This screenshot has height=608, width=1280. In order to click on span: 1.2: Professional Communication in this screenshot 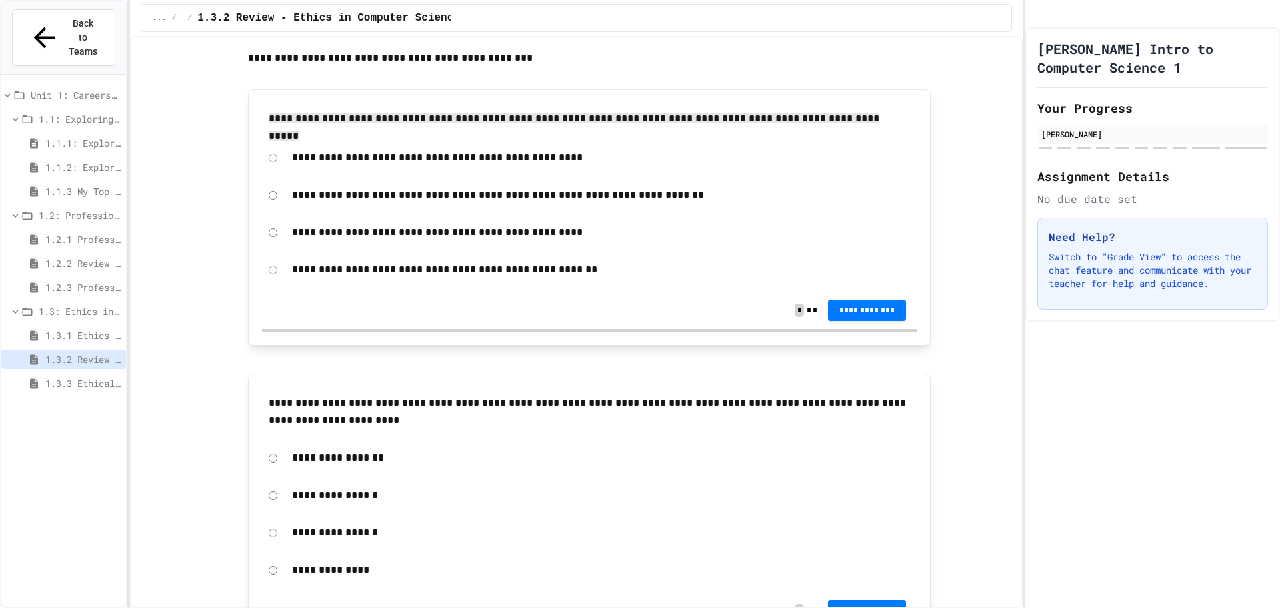, I will do `click(79, 215)`.